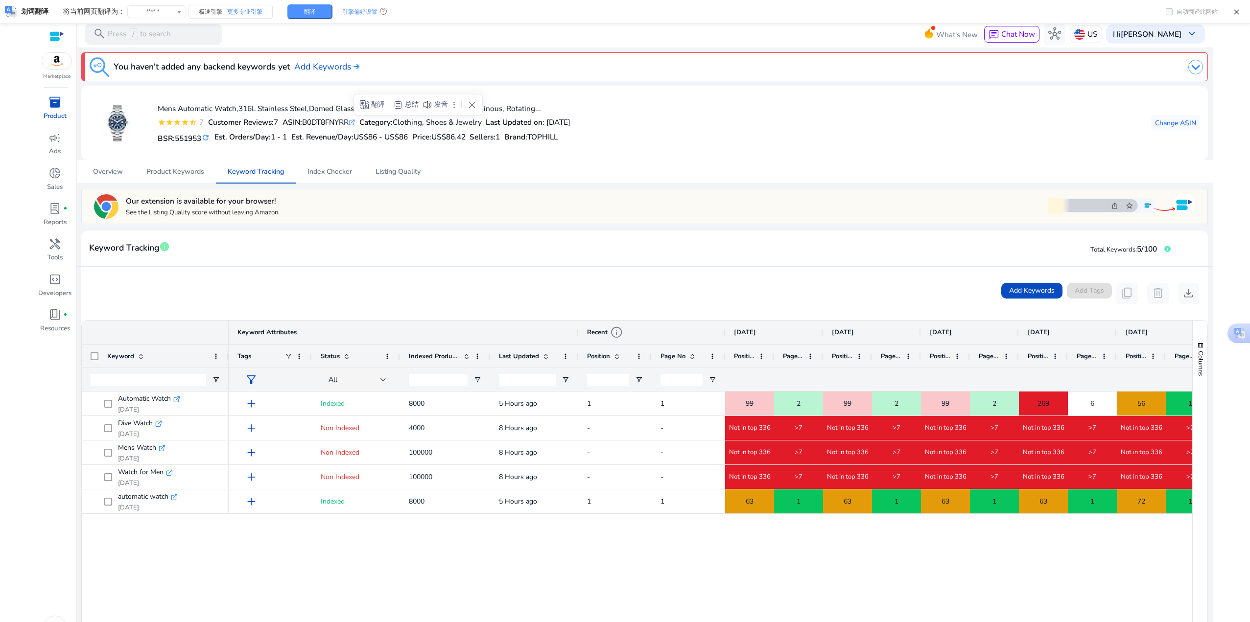  I want to click on span: Columns, so click(1200, 363).